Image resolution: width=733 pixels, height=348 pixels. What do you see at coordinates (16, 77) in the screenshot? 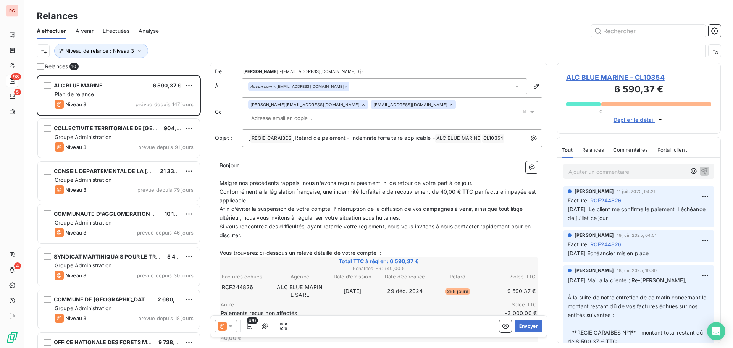
I see `span: 98` at bounding box center [16, 77].